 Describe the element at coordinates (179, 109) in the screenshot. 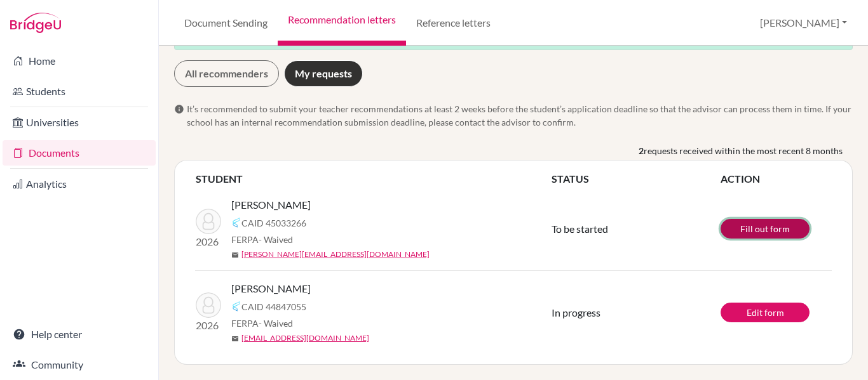

I see `span: info` at that location.